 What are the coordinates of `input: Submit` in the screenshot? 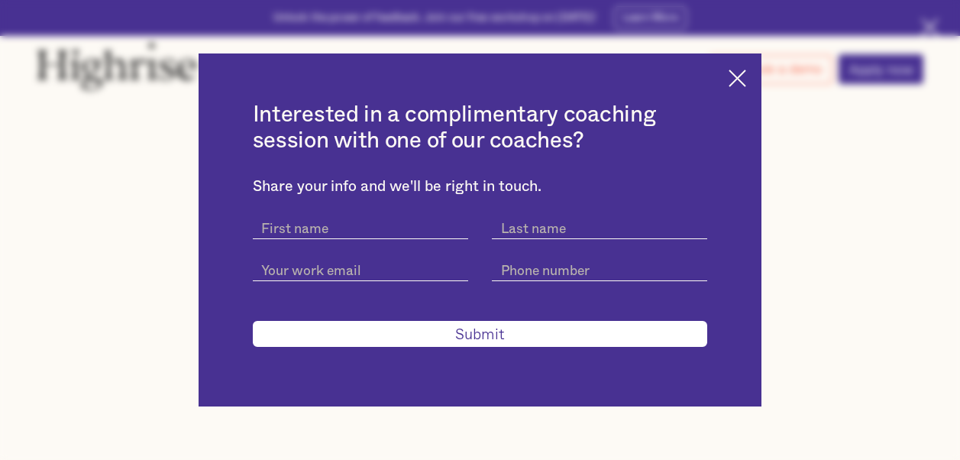 It's located at (480, 333).